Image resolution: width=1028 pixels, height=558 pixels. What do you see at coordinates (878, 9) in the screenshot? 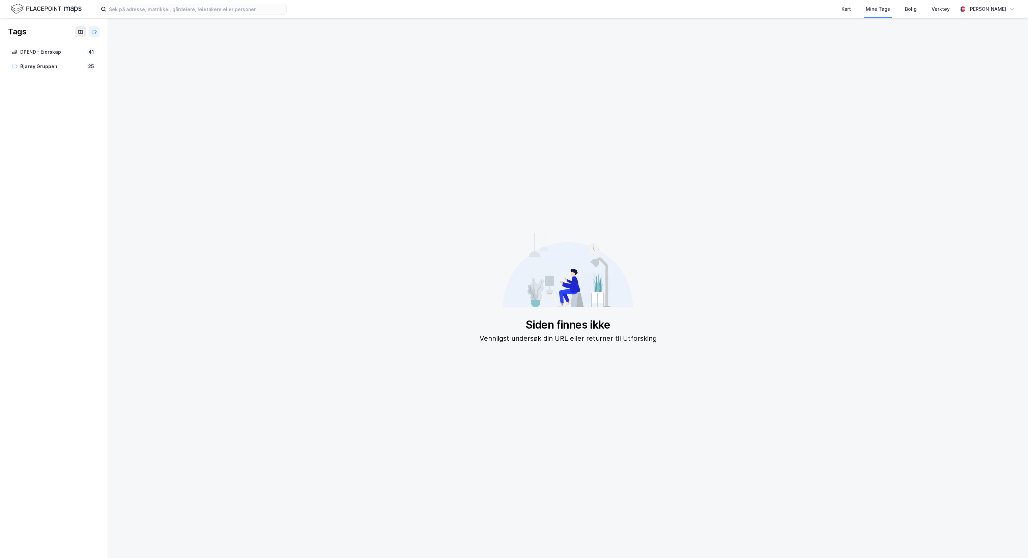
I see `div: Mine Tags` at bounding box center [878, 9].